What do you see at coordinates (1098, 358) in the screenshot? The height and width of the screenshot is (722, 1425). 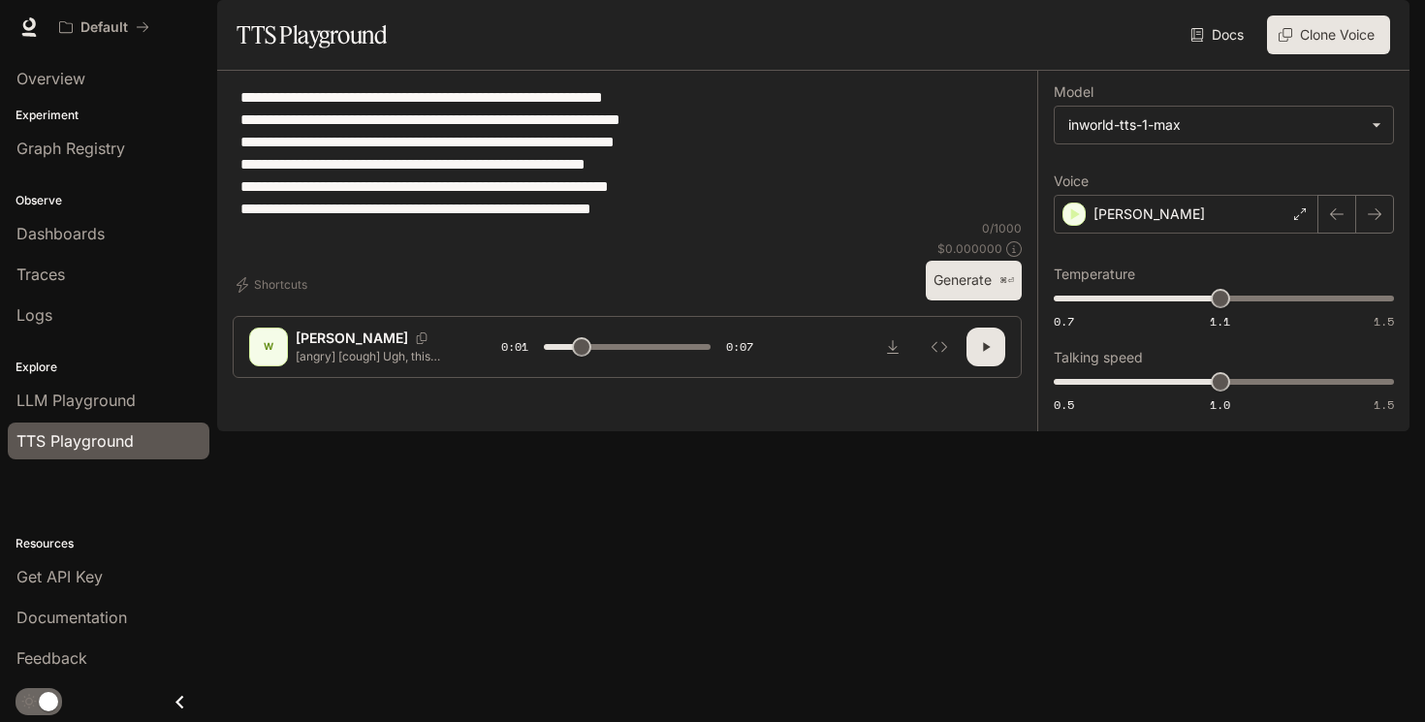 I see `p: Talking speed` at bounding box center [1098, 358].